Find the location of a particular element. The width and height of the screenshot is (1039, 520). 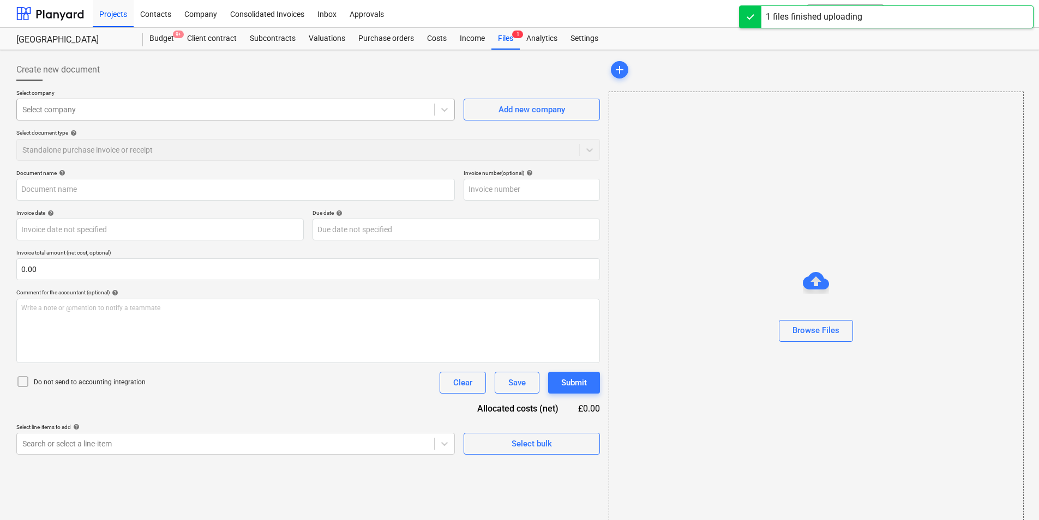

input: Invoice total amount (net cost, optional) is located at coordinates (308, 269).